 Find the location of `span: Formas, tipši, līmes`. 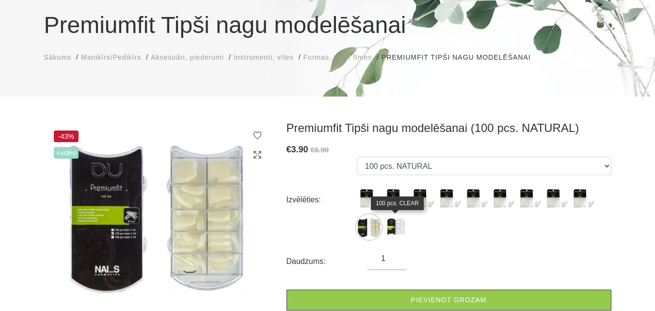

span: Formas, tipši, līmes is located at coordinates (338, 57).